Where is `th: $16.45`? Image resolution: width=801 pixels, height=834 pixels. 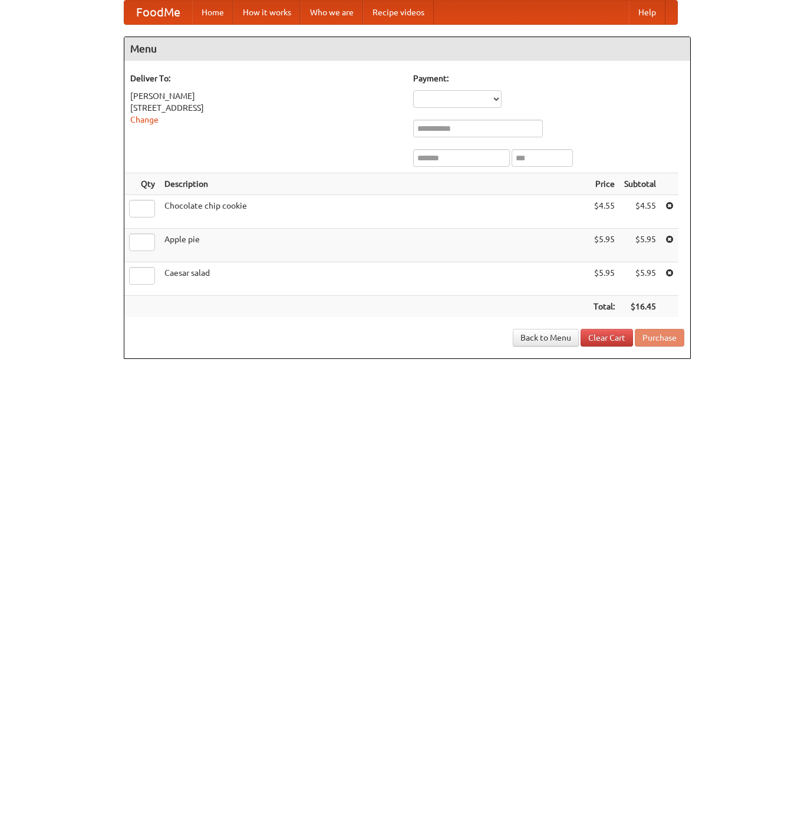 th: $16.45 is located at coordinates (640, 306).